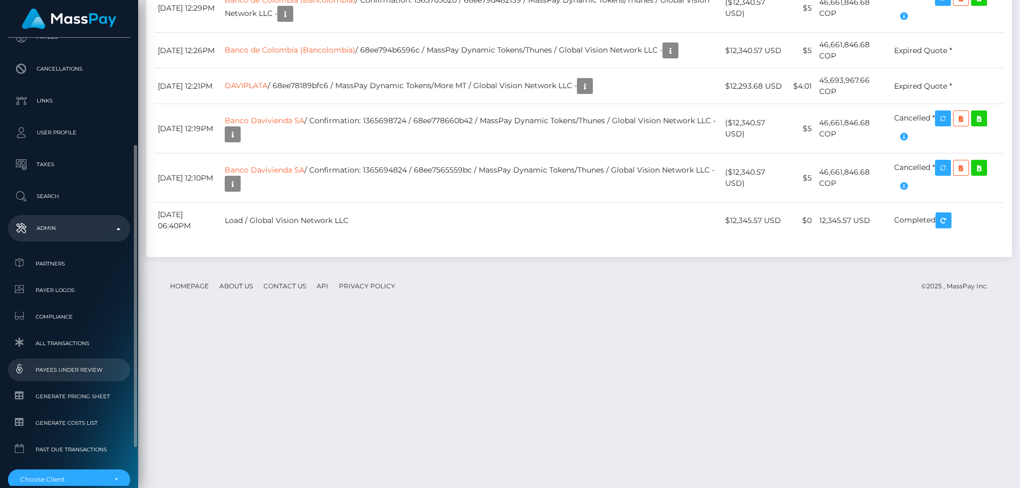 The height and width of the screenshot is (488, 1020). I want to click on td: / Confirmation: 1365698724 / 68ee778660b42 / MassPay Dynamic Tokens/Thunes / Global Vision Networ..., so click(471, 129).